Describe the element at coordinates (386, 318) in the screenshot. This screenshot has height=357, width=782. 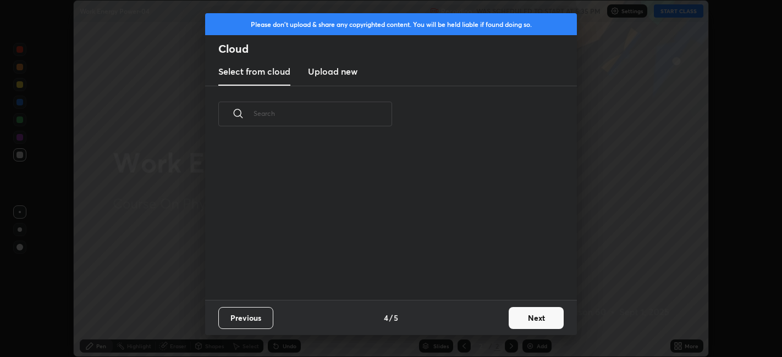
I see `h4: 4` at that location.